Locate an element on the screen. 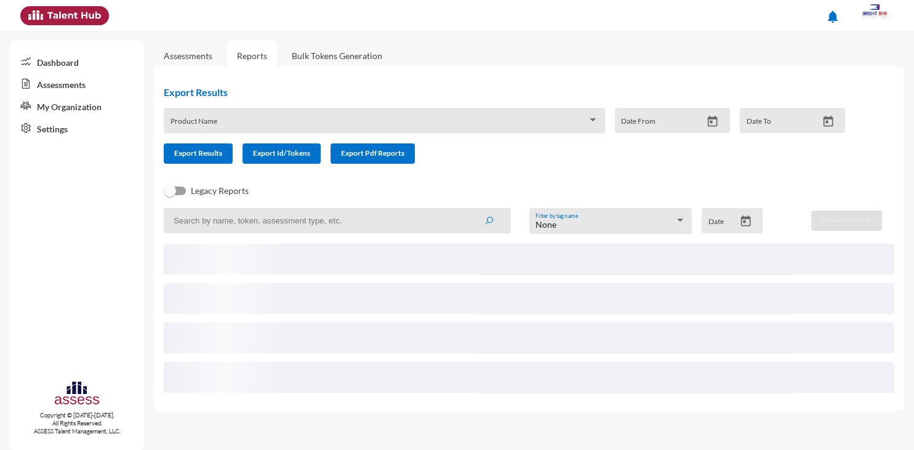 This screenshot has height=450, width=914. h2: Export Results is located at coordinates (509, 92).